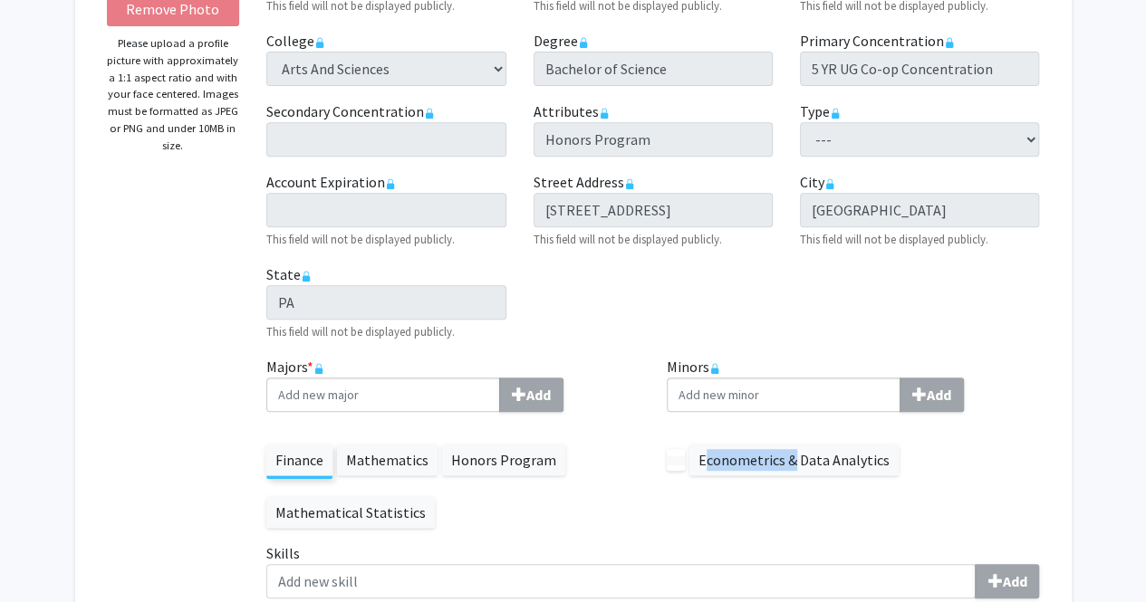 The width and height of the screenshot is (1146, 602). What do you see at coordinates (853, 384) in the screenshot?
I see `label: Minors` at bounding box center [853, 384].